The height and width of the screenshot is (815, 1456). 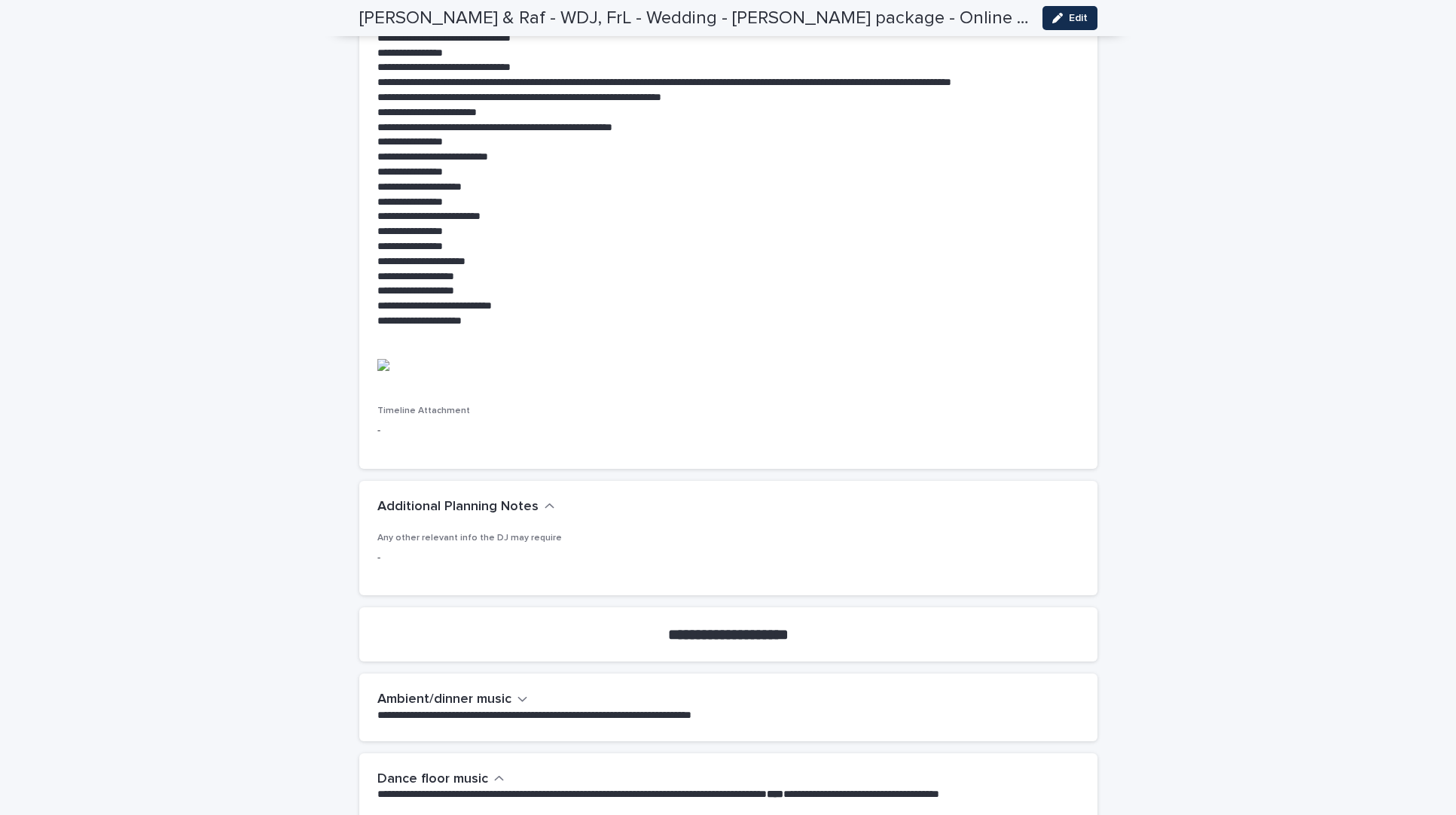 I want to click on button: Additional Planning Notes, so click(x=466, y=507).